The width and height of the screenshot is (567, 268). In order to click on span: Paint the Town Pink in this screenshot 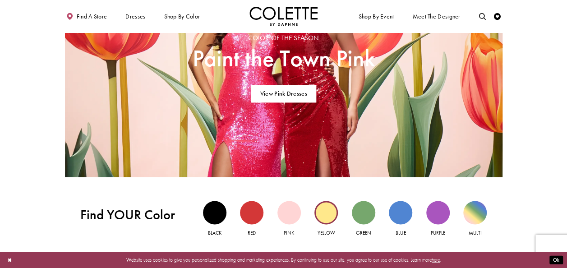, I will do `click(284, 58)`.